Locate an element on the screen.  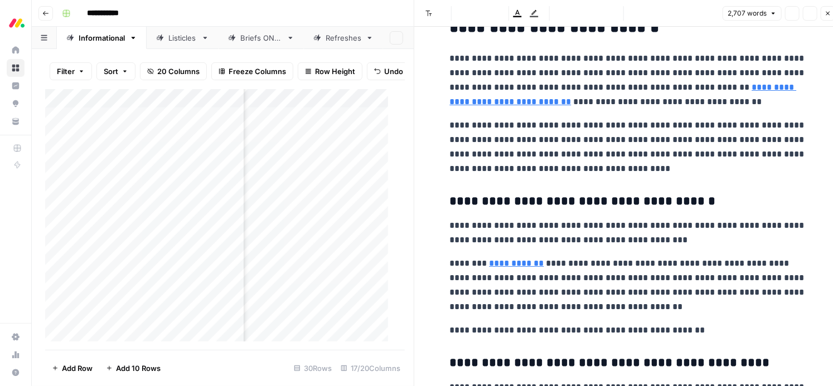
div: Informational is located at coordinates (101, 38).